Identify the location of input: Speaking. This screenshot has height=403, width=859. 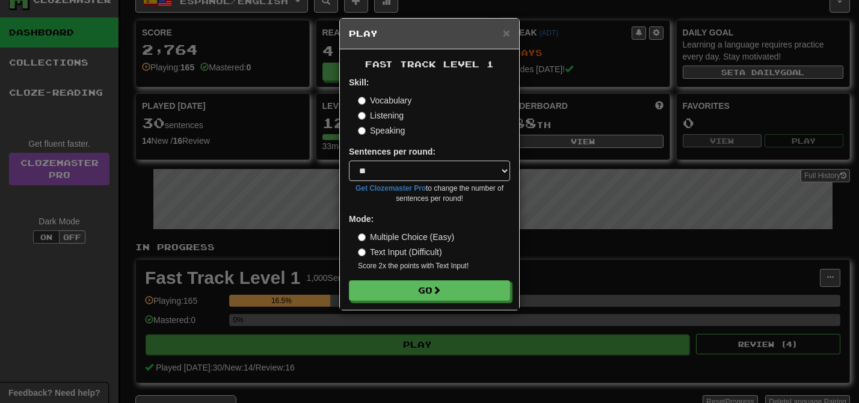
(362, 131).